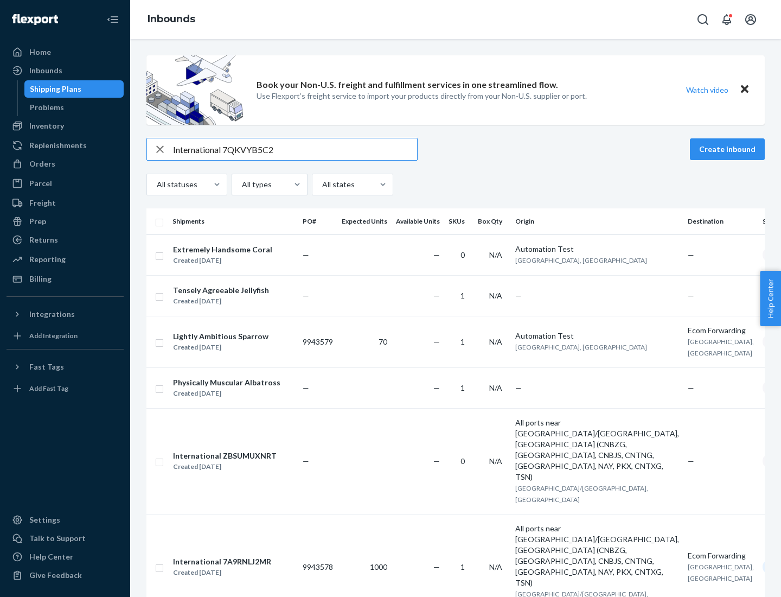 This screenshot has width=781, height=597. I want to click on ol: breadcrumbs, so click(171, 20).